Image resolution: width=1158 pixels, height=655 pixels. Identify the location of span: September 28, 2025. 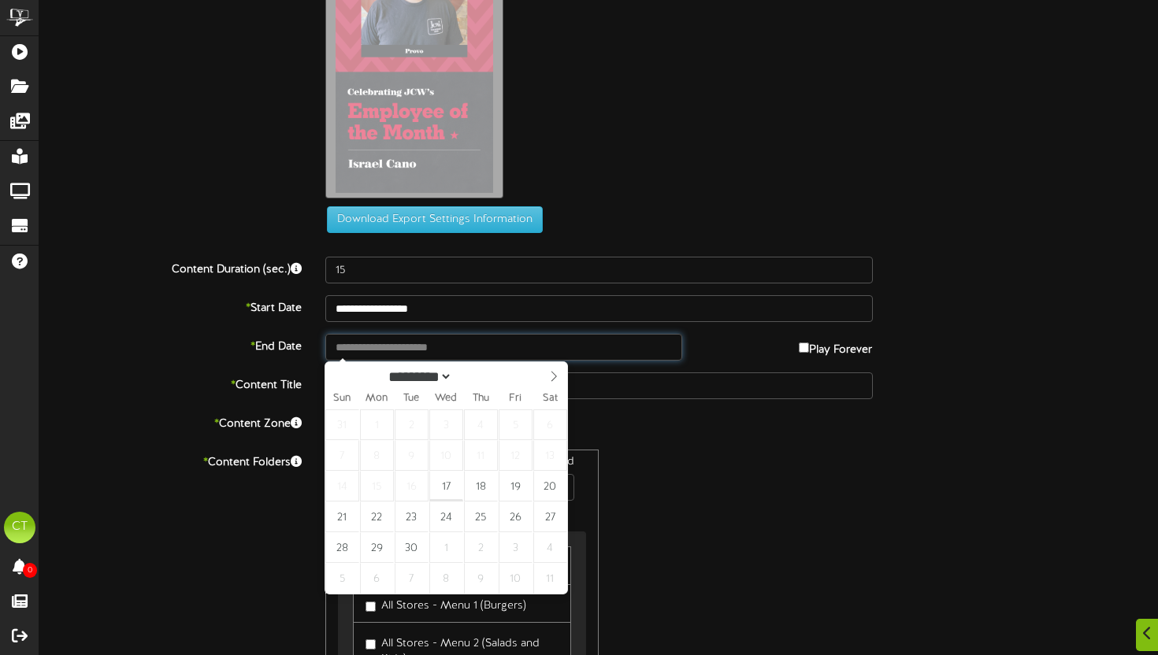
(342, 547).